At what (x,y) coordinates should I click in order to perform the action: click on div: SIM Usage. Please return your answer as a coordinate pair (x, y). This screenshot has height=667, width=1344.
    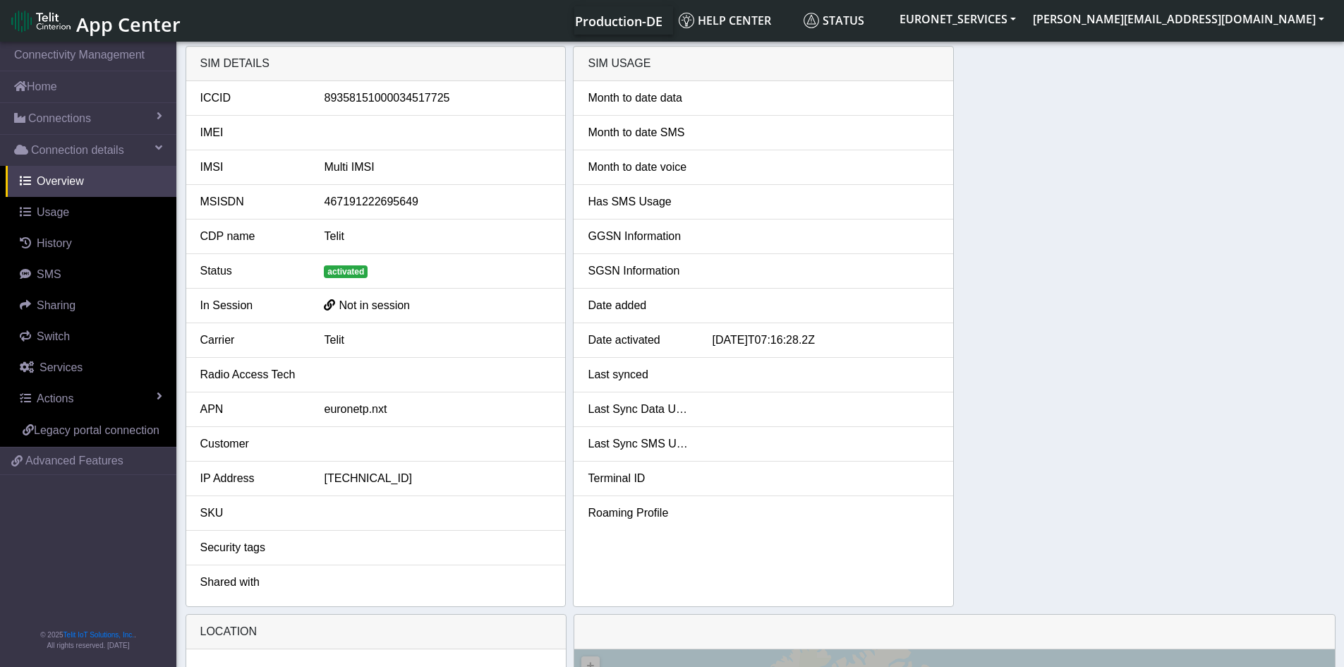
    Looking at the image, I should click on (764, 64).